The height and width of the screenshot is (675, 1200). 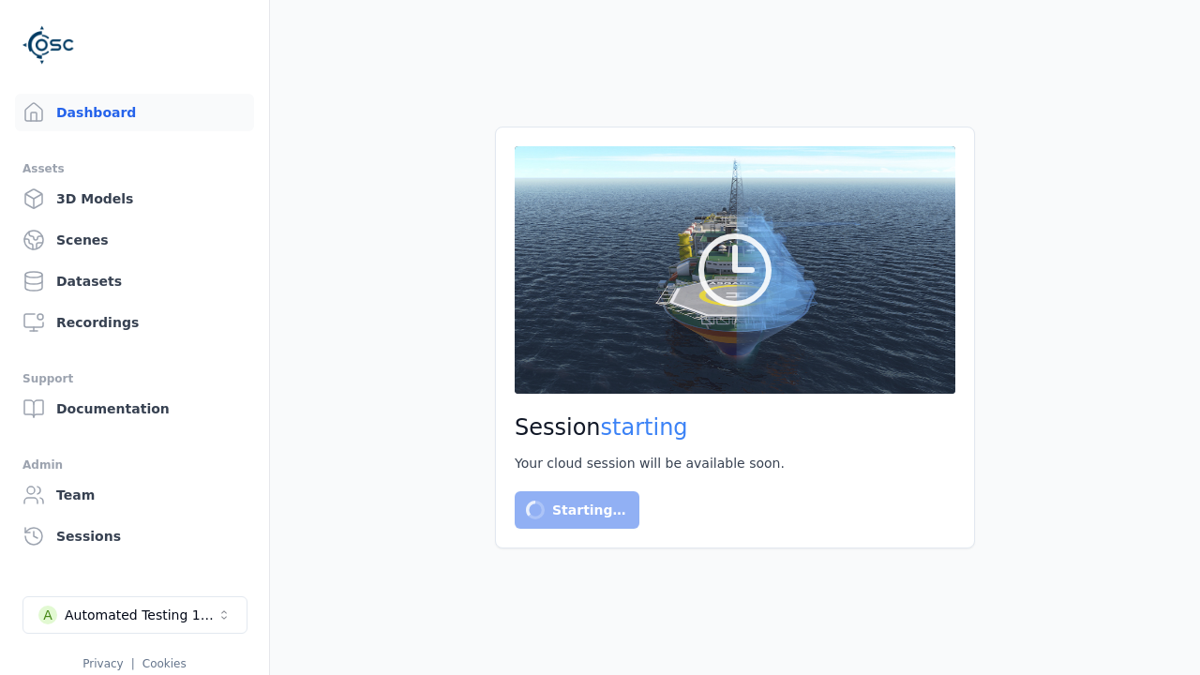 What do you see at coordinates (134, 281) in the screenshot?
I see `a: Datasets` at bounding box center [134, 281].